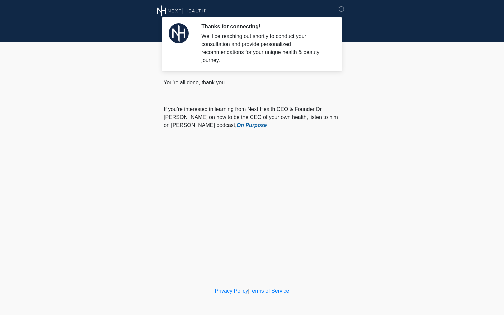 The image size is (504, 315). I want to click on a: Privacy Policy, so click(232, 291).